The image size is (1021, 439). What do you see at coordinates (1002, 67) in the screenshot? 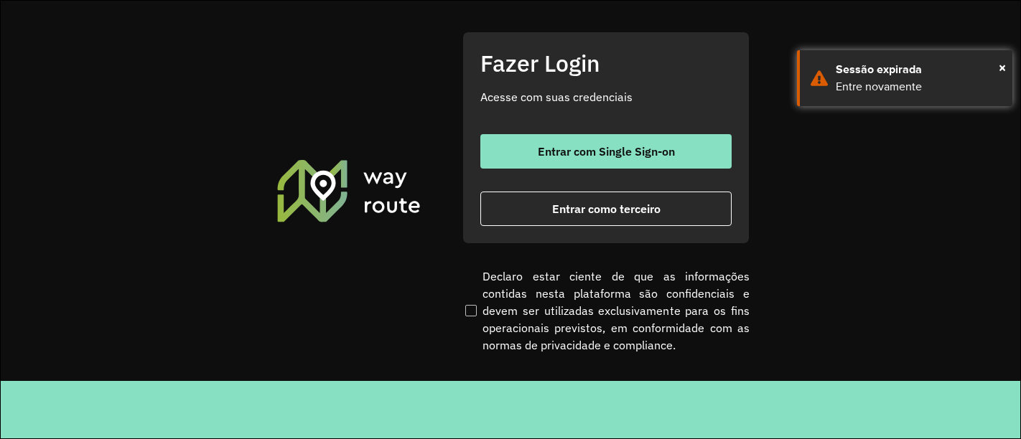
I see `button: Close` at bounding box center [1002, 67].